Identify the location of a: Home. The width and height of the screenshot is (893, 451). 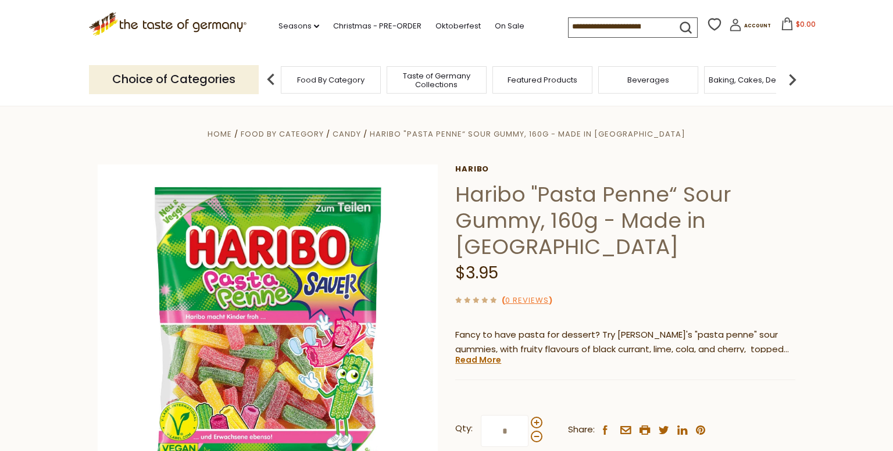
(220, 134).